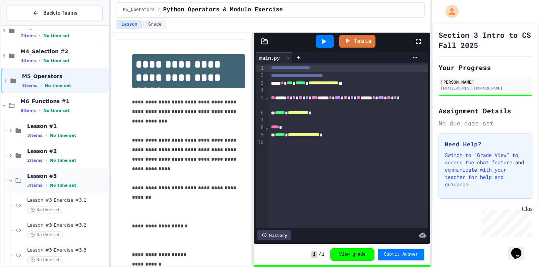 This screenshot has height=267, width=539. I want to click on div: 9, so click(260, 135).